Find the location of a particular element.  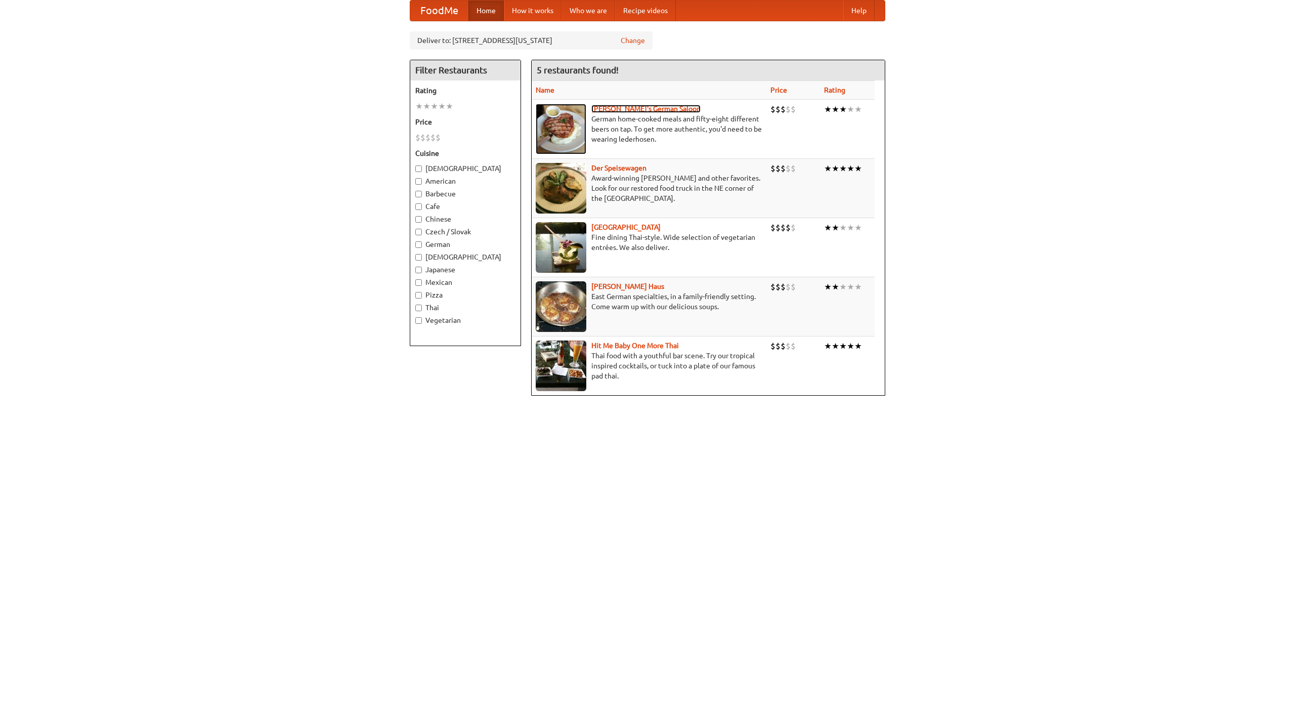

p: German home-cooked meals and fifty-eight different beers on tap. To get more authentic, you'd nee... is located at coordinates (649, 129).